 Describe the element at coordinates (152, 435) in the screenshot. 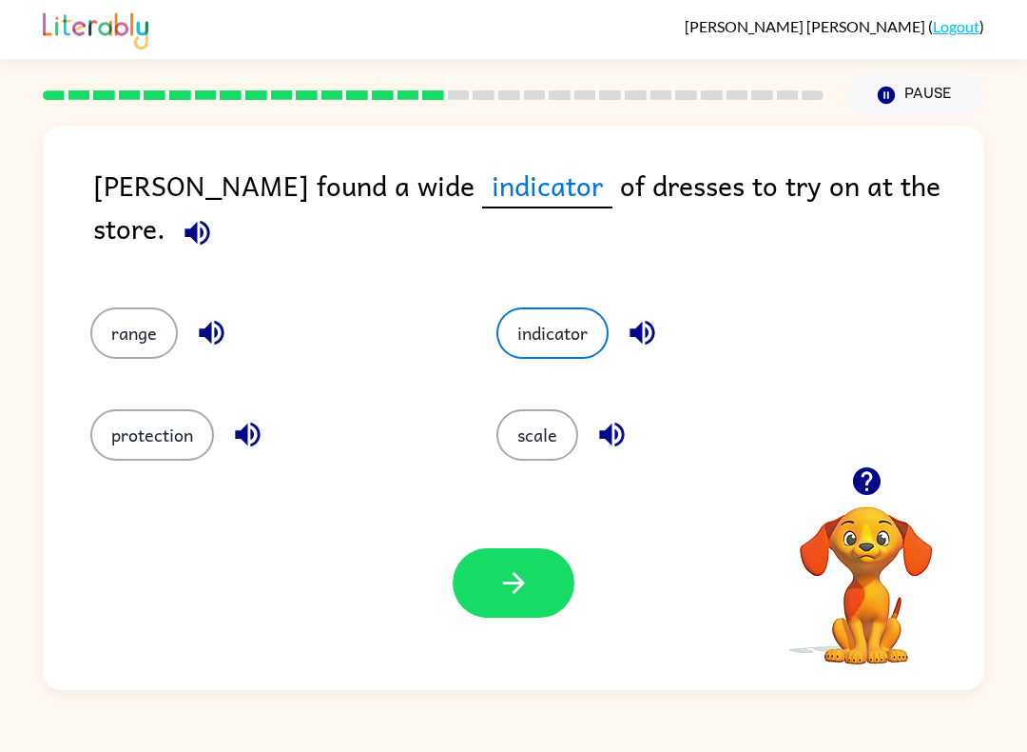

I see `button: protection` at that location.